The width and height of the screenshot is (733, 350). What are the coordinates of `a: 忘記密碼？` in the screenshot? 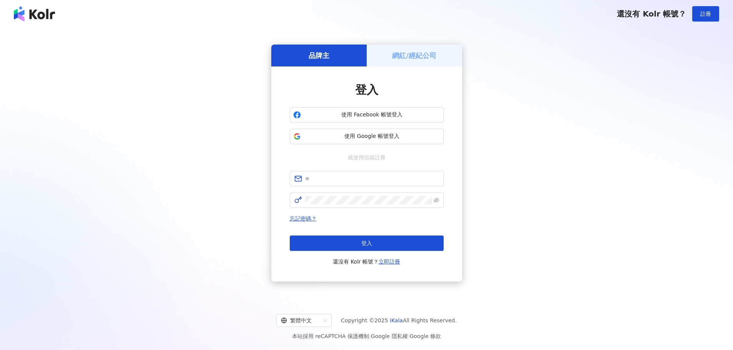 It's located at (303, 219).